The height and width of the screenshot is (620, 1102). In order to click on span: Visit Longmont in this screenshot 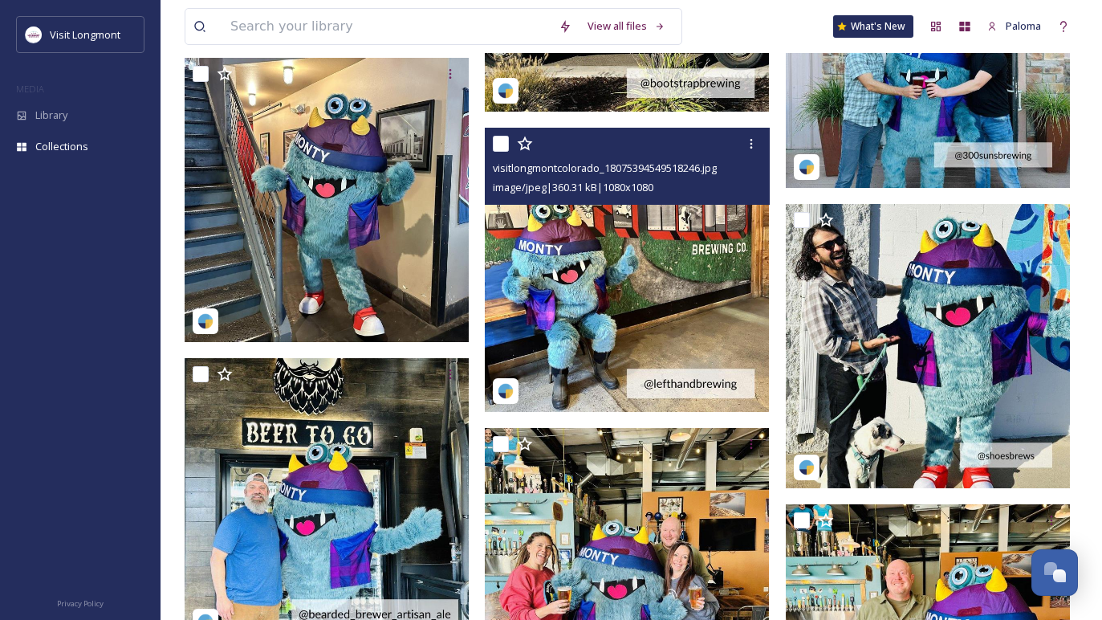, I will do `click(85, 35)`.